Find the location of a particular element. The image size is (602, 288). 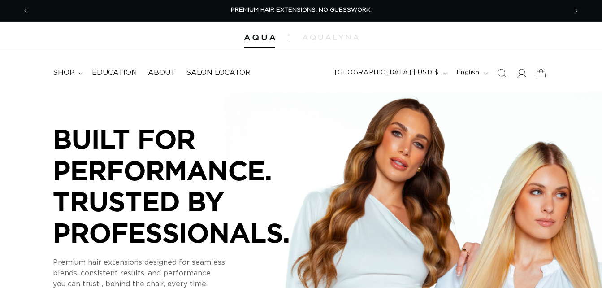

a: Education is located at coordinates (114, 73).